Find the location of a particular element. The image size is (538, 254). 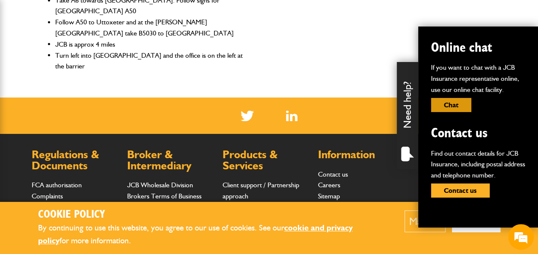

a: JCB Wholesale Division is located at coordinates (160, 185).